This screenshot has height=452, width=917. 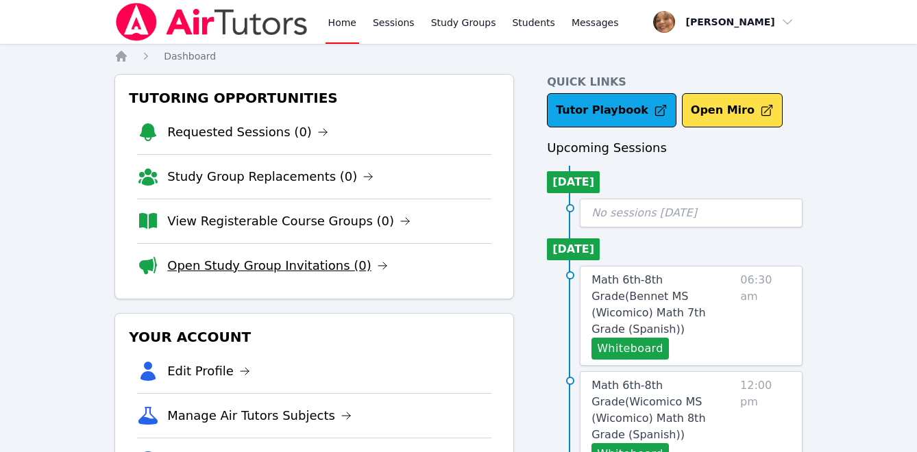 I want to click on span: 06:30 am, so click(x=765, y=316).